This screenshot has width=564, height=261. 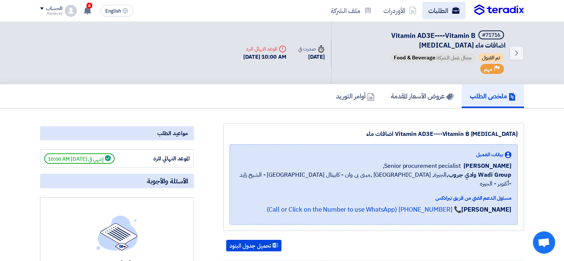 What do you see at coordinates (117, 133) in the screenshot?
I see `div: مواعيد الطلب` at bounding box center [117, 133].